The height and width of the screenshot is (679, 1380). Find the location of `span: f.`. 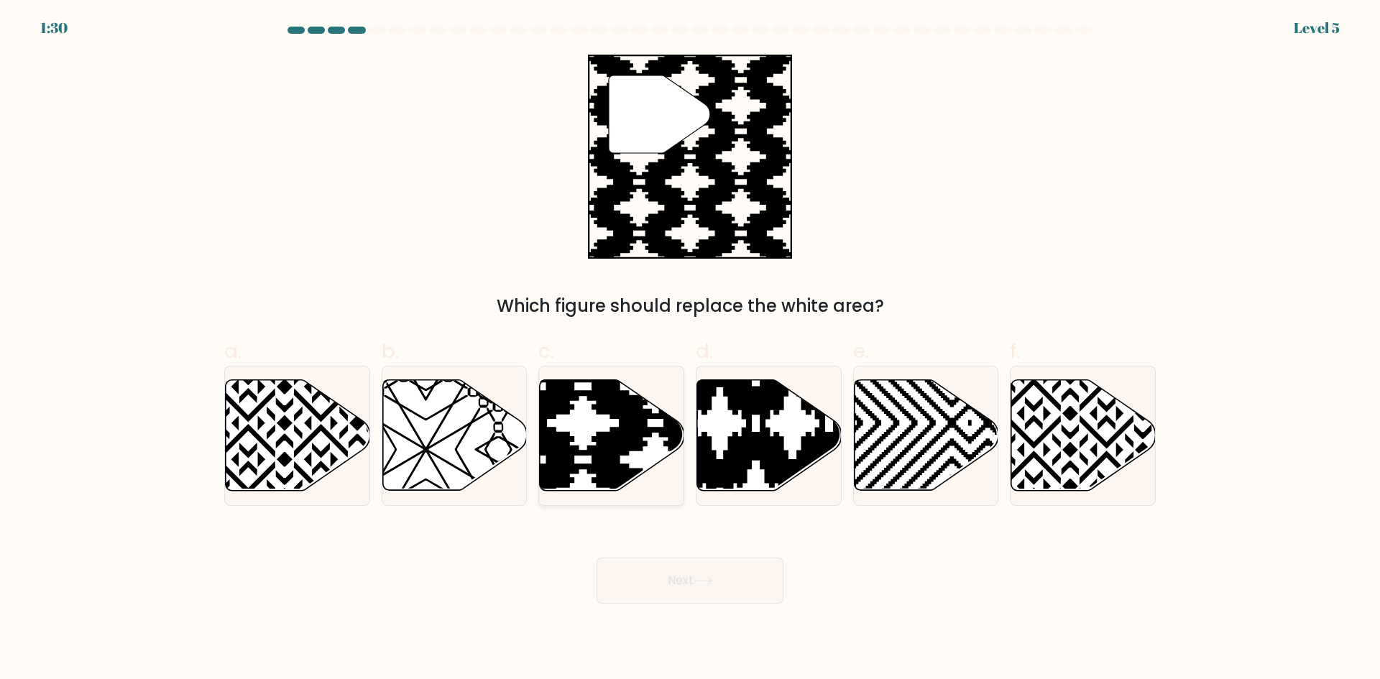

span: f. is located at coordinates (1015, 351).